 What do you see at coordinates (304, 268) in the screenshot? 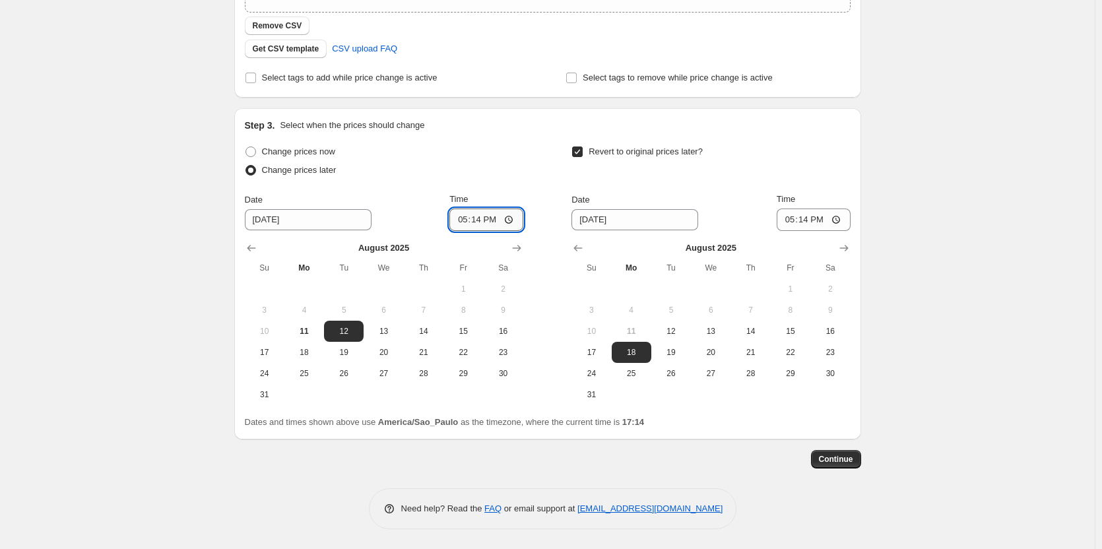
I see `th: Monday` at bounding box center [304, 268].